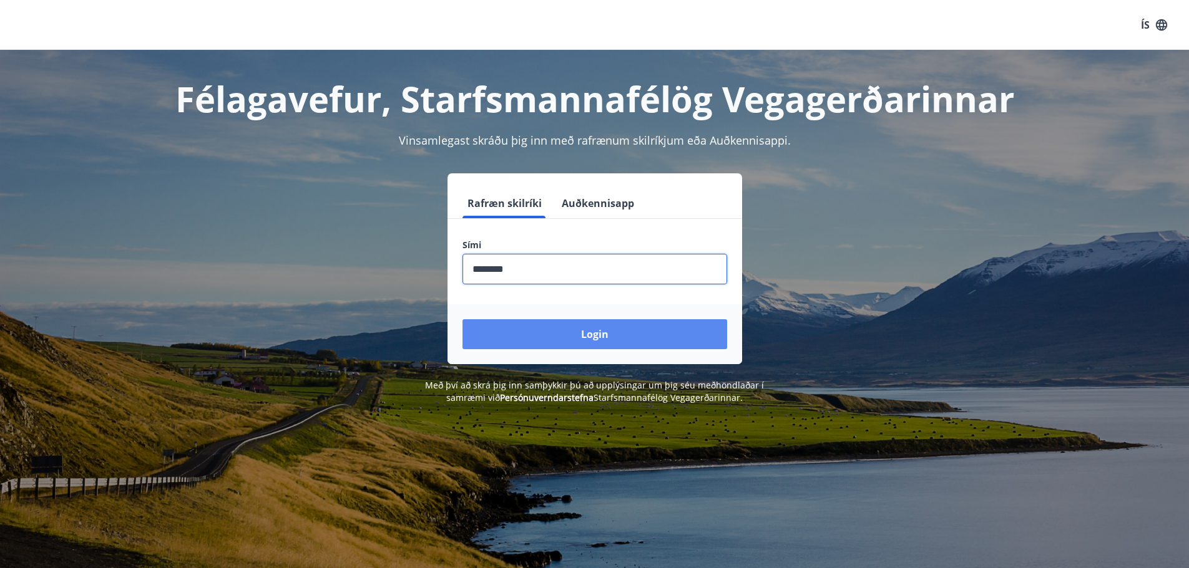 This screenshot has width=1189, height=568. What do you see at coordinates (598, 203) in the screenshot?
I see `button: Auðkennisapp` at bounding box center [598, 203].